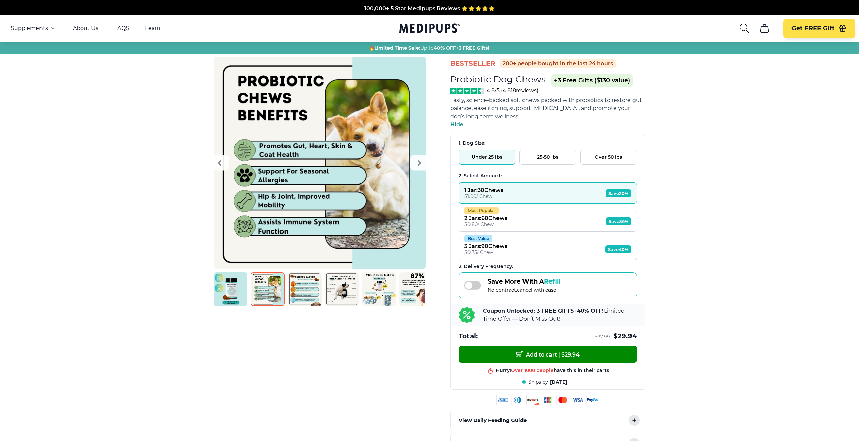 The height and width of the screenshot is (441, 859). I want to click on button: Next Image, so click(418, 163).